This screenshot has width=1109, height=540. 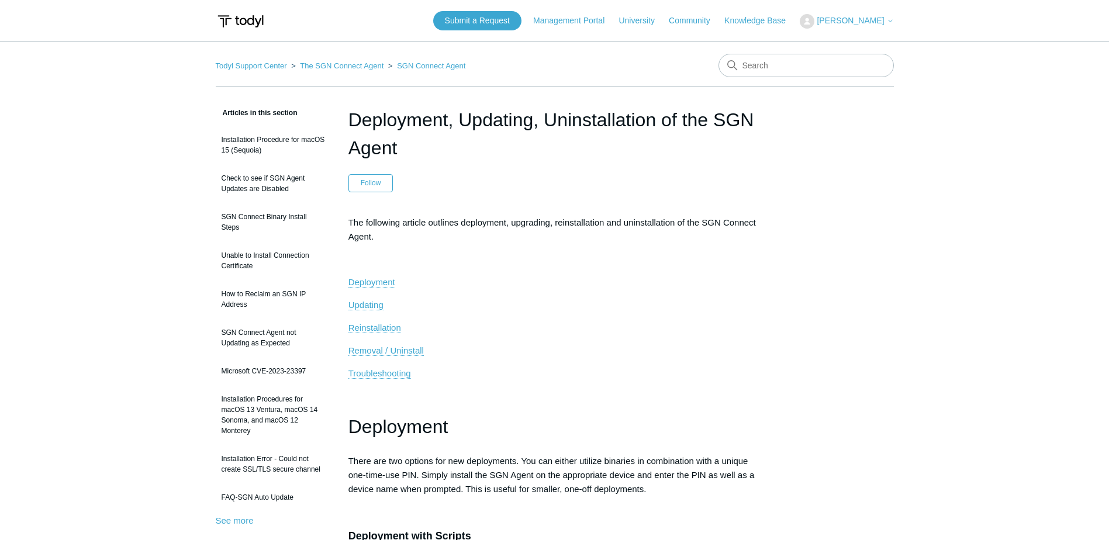 I want to click on a: Updating, so click(x=366, y=305).